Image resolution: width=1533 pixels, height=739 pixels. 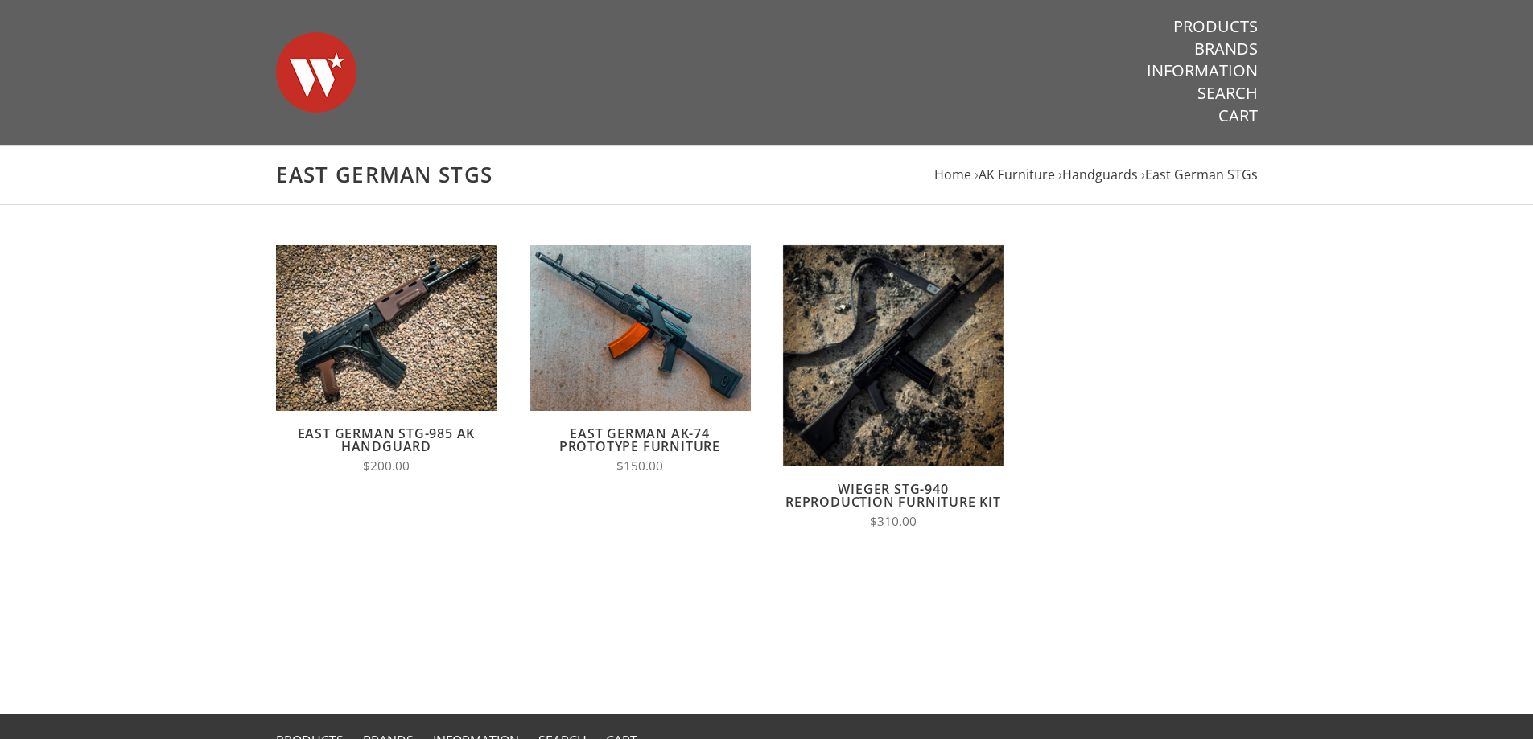 What do you see at coordinates (640, 466) in the screenshot?
I see `span: $150.00` at bounding box center [640, 466].